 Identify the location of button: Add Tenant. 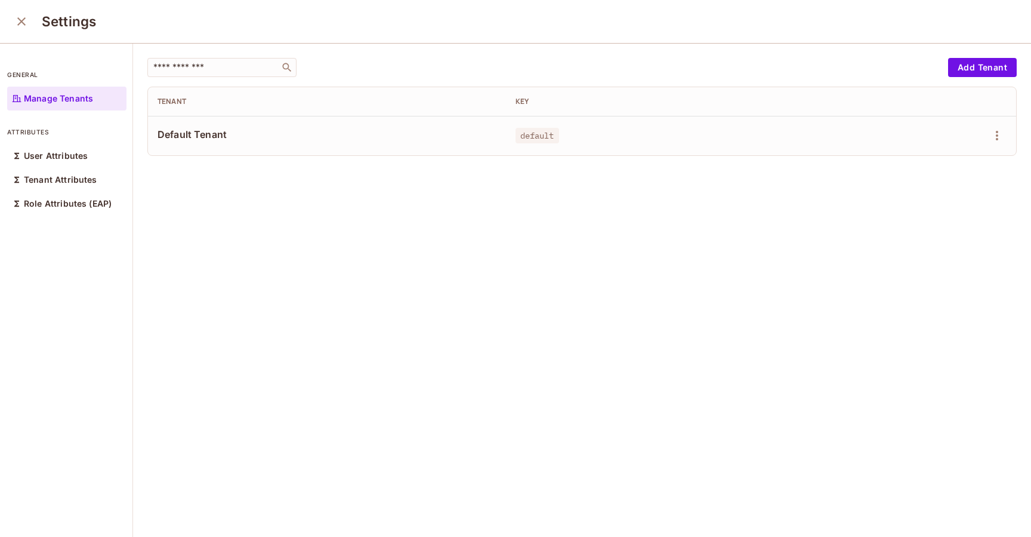
(983, 67).